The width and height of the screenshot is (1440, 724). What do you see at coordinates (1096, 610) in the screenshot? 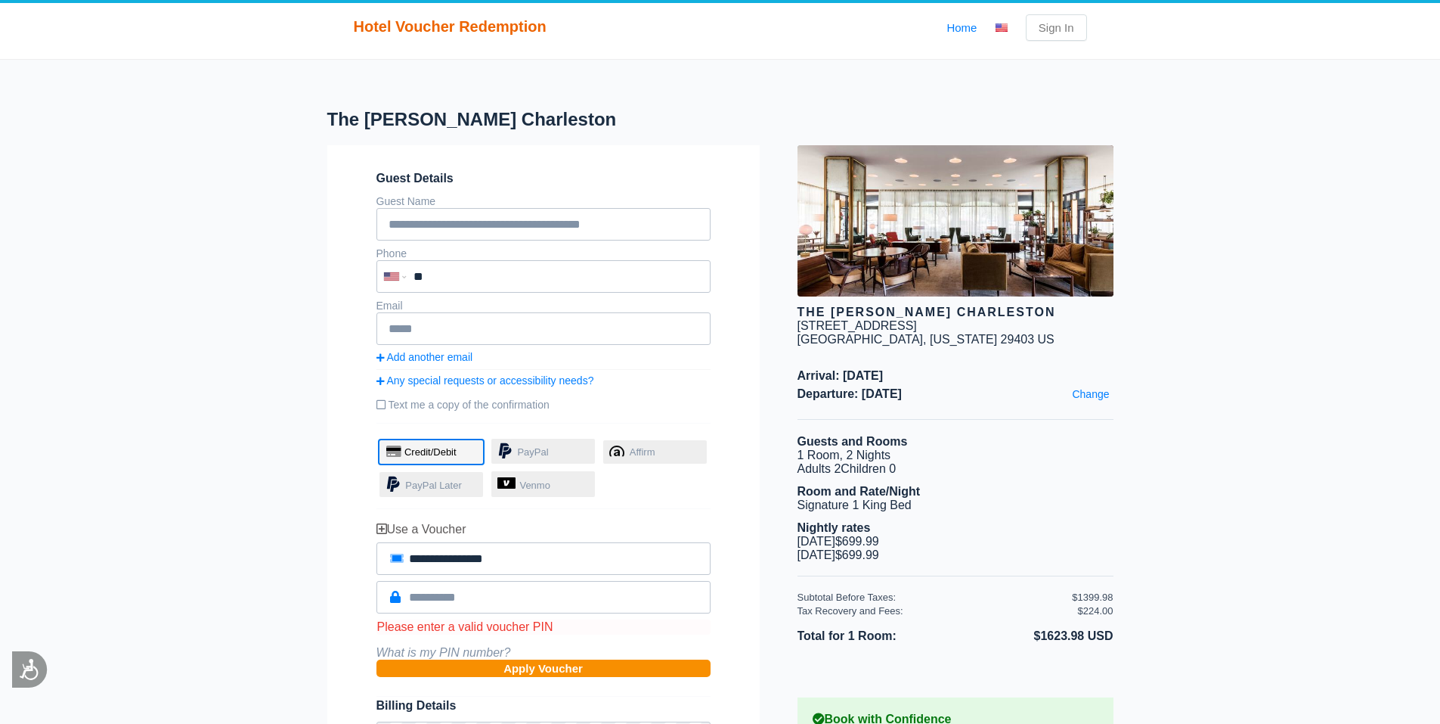
I see `div: $224.00` at bounding box center [1096, 610].